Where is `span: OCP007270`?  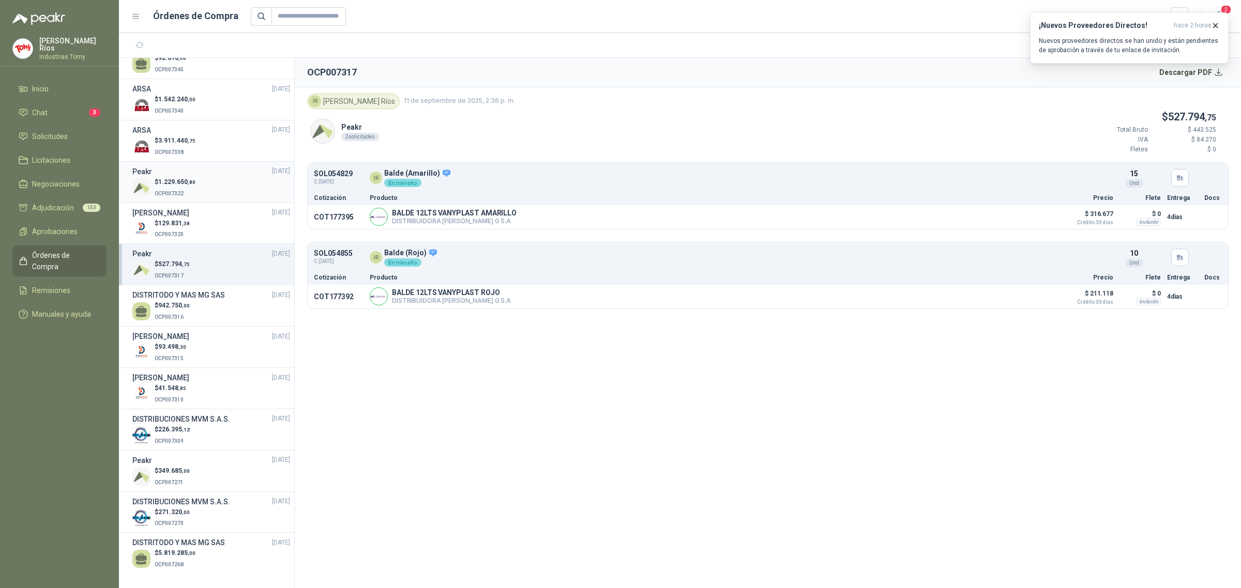 span: OCP007270 is located at coordinates (169, 523).